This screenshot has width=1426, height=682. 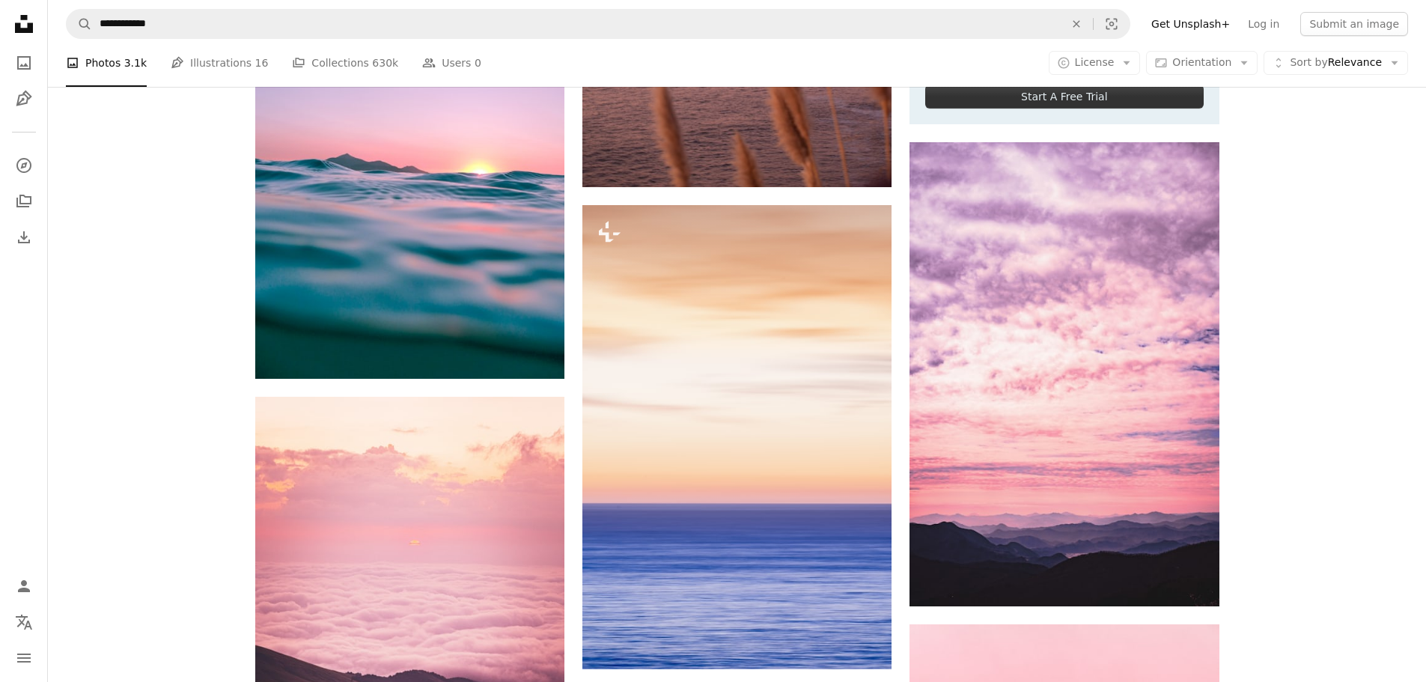 I want to click on a: silhouette of mountains under cloudy sky during daytime, so click(x=1064, y=374).